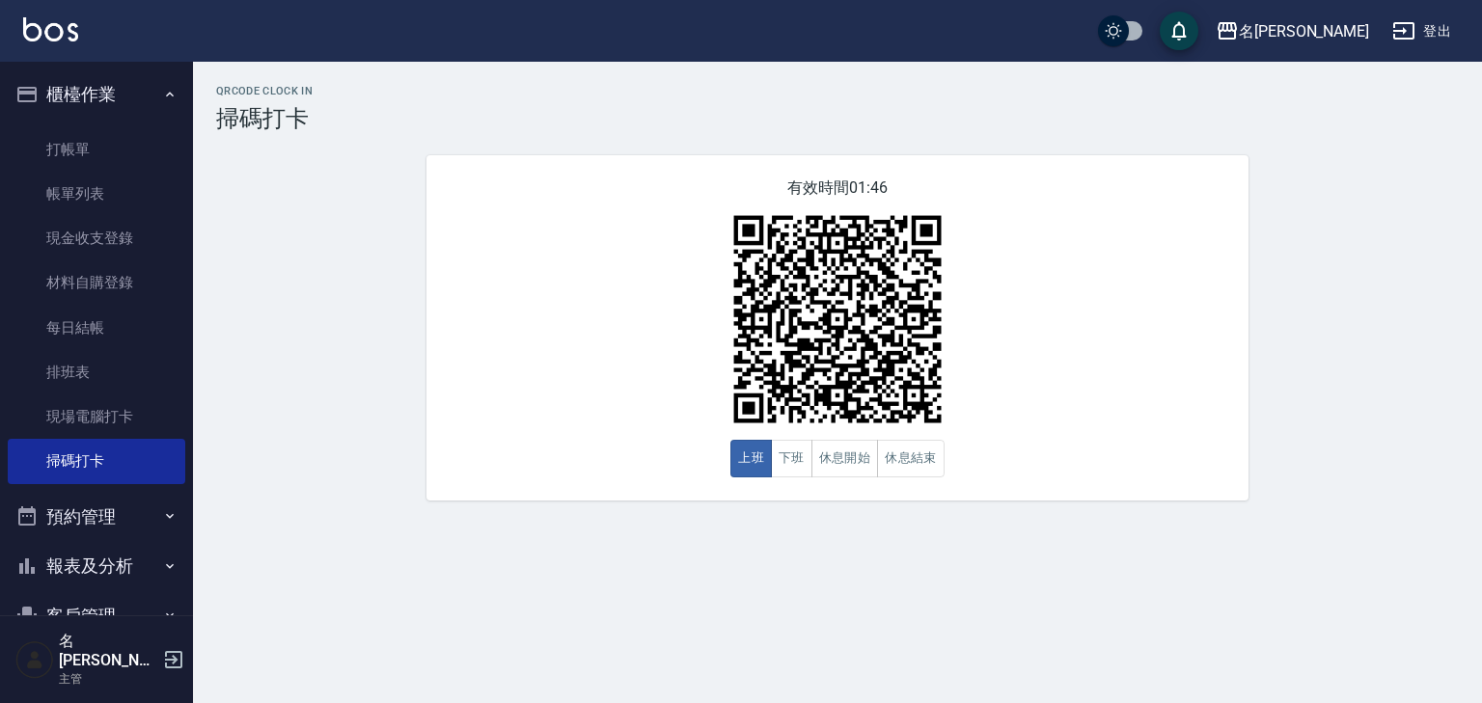  Describe the element at coordinates (837, 328) in the screenshot. I see `div: 有效時間 01:46` at that location.